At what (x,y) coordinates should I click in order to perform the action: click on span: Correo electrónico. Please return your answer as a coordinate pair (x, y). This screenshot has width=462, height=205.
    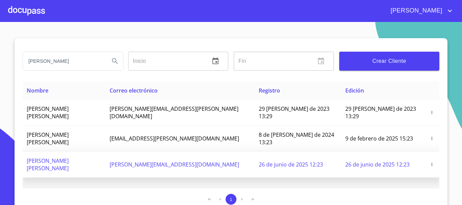
    Looking at the image, I should click on (134, 91).